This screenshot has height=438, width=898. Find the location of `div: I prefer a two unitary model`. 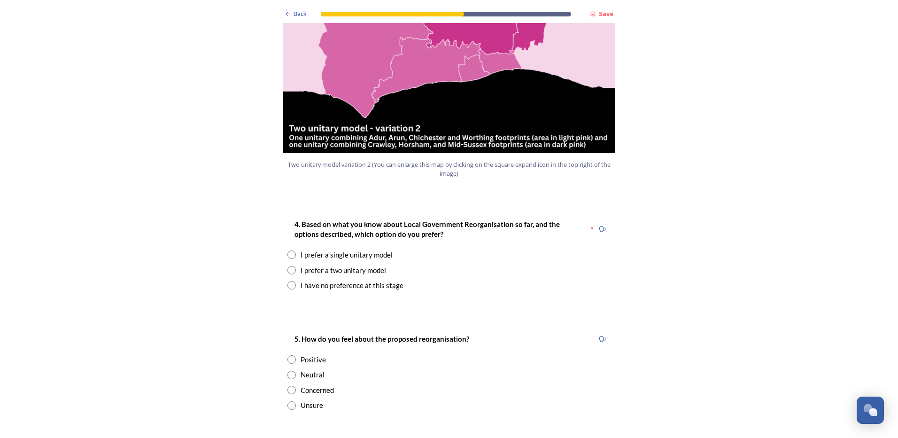

div: I prefer a two unitary model is located at coordinates (343, 270).